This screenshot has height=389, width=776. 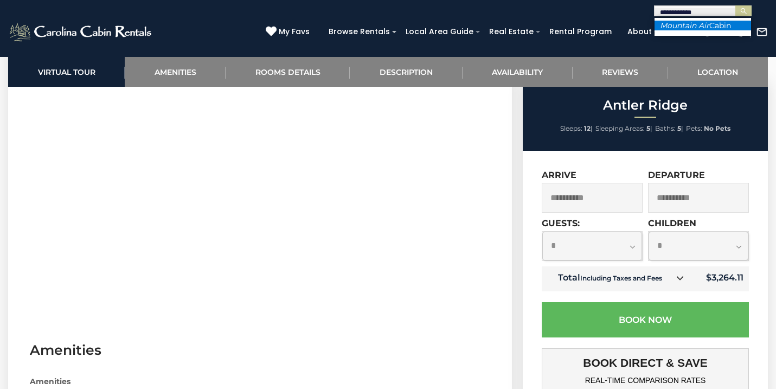 What do you see at coordinates (620, 72) in the screenshot?
I see `a: Reviews` at bounding box center [620, 72].